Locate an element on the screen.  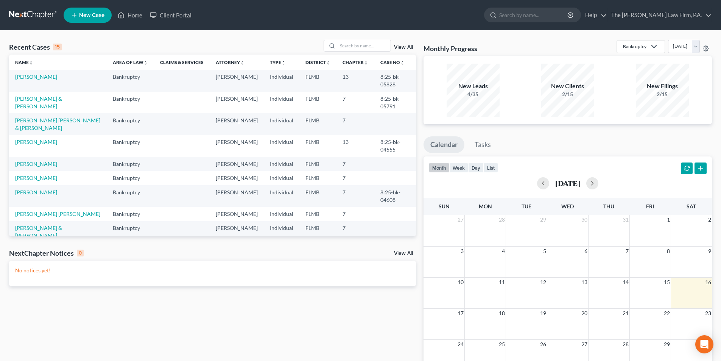
div: 15 is located at coordinates (57, 47).